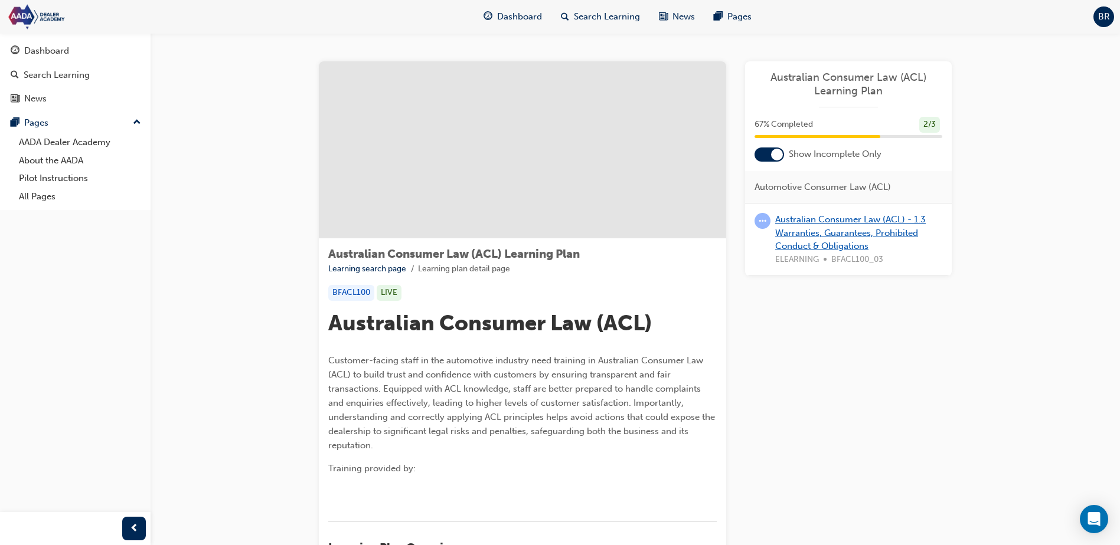 This screenshot has width=1120, height=545. Describe the element at coordinates (676, 17) in the screenshot. I see `a: news-iconNews` at that location.